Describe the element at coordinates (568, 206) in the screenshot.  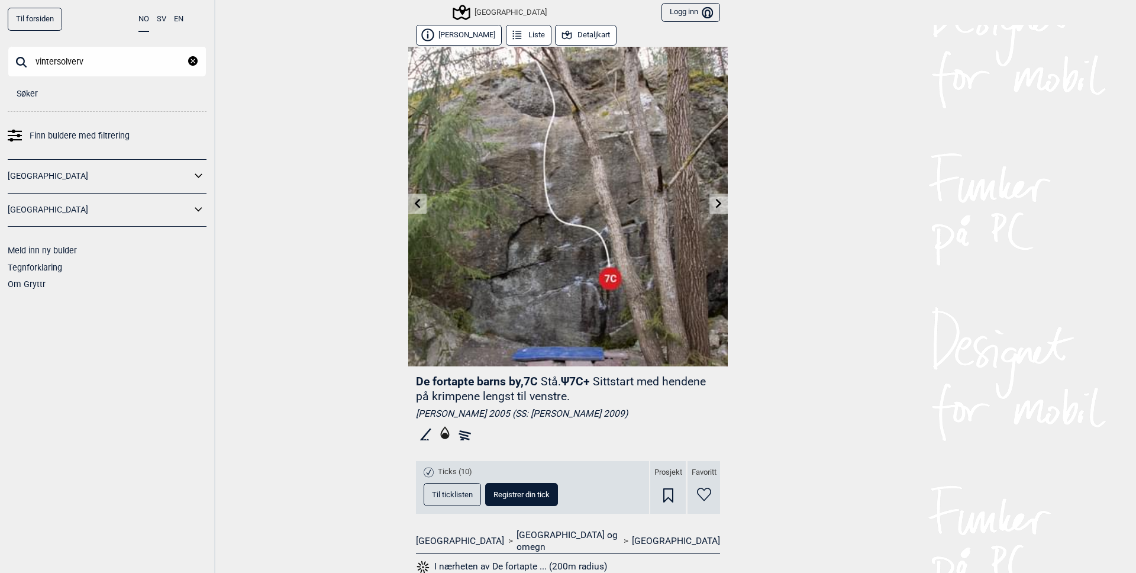
I see `img: De fortapte barns by 210315` at that location.